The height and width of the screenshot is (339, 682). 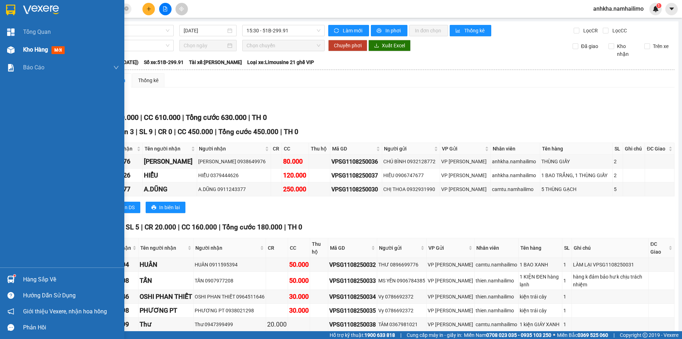 I want to click on span: Nhận:, so click(x=76, y=10).